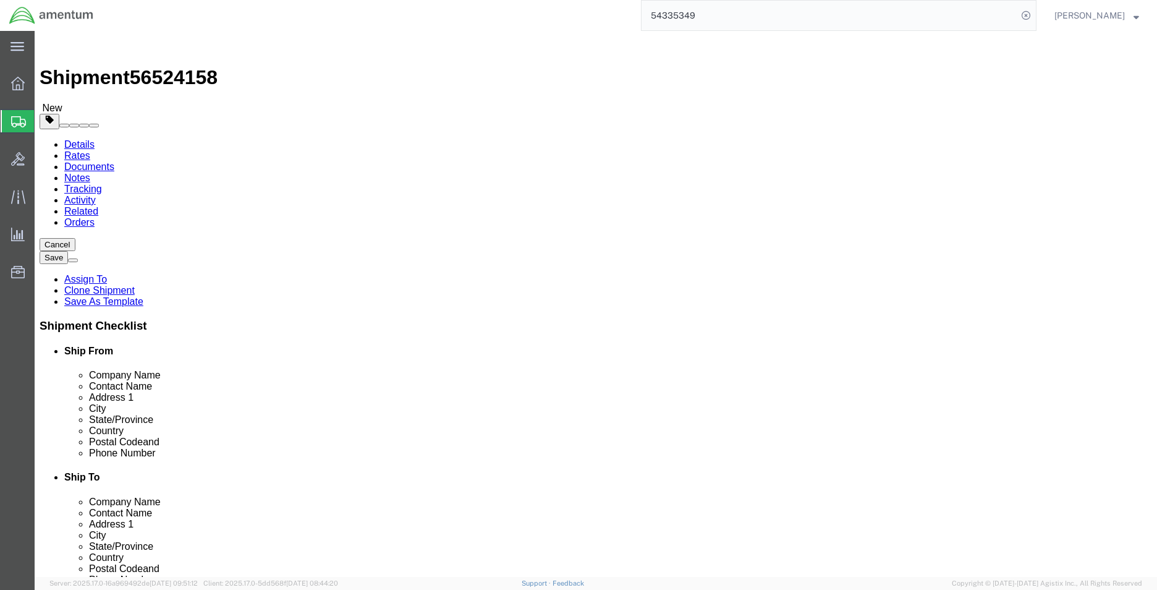 This screenshot has width=1157, height=590. I want to click on img: logo, so click(51, 15).